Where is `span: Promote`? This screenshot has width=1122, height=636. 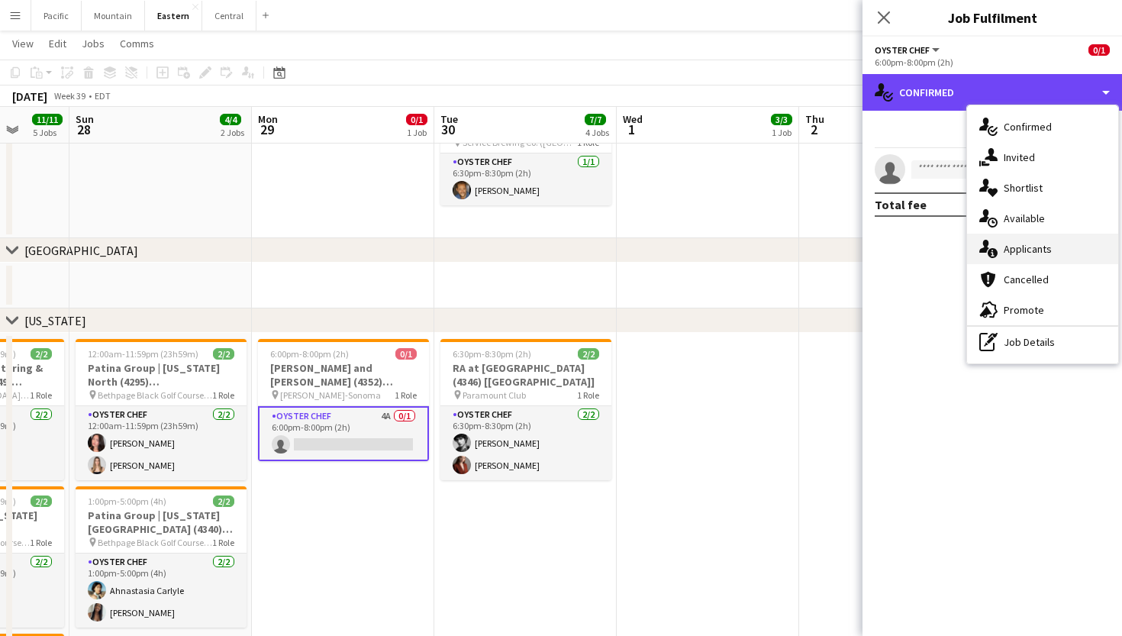 span: Promote is located at coordinates (1023, 310).